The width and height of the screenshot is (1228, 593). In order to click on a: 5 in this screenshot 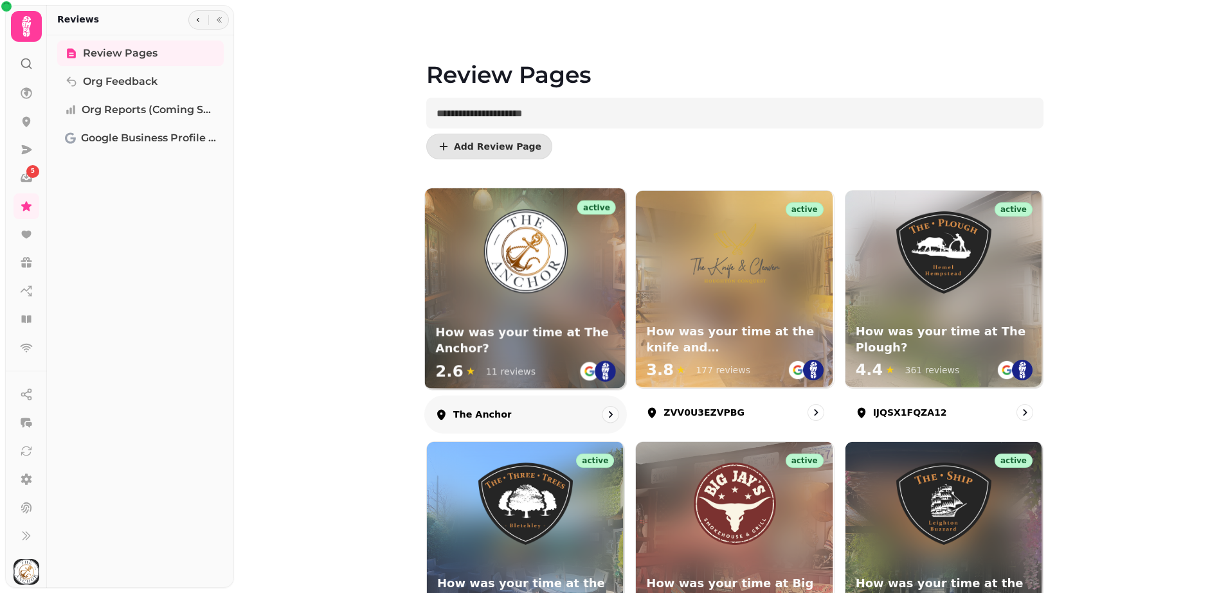, I will do `click(26, 178)`.